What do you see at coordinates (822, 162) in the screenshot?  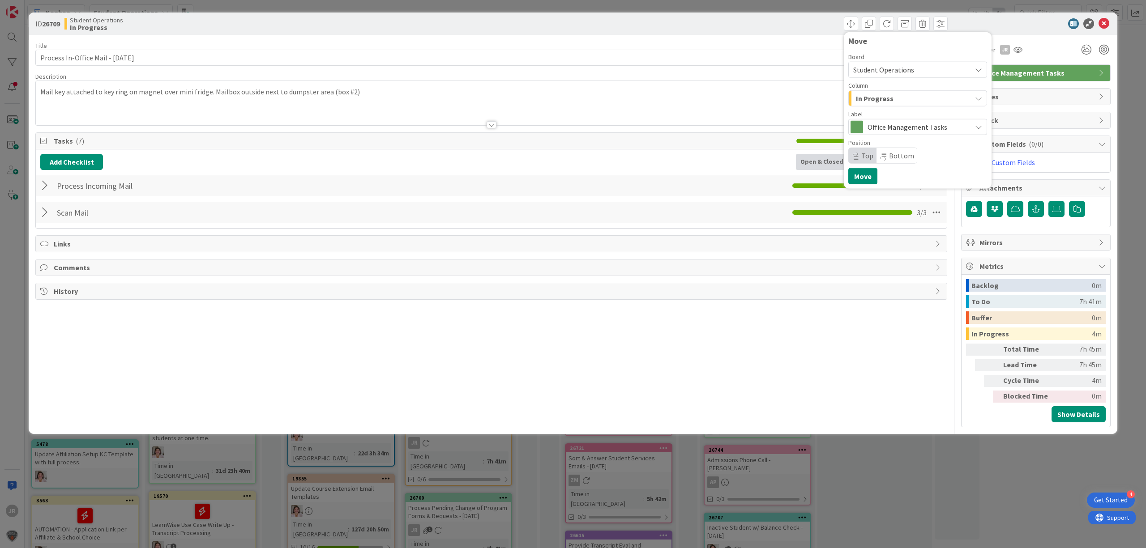 I see `div: Open & Closed` at bounding box center [822, 162].